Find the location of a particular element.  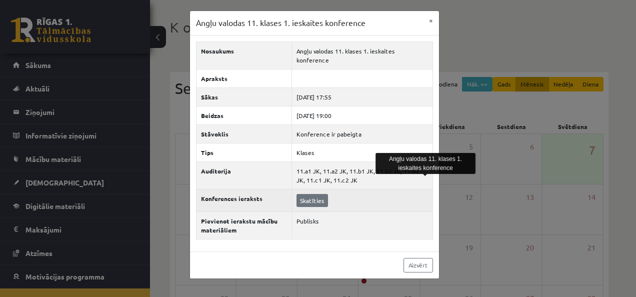

th: Sākas is located at coordinates (244, 97).